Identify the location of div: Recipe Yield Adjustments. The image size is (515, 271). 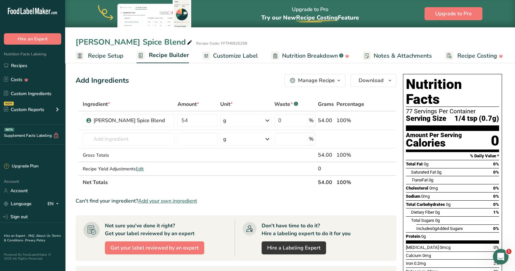
(129, 169).